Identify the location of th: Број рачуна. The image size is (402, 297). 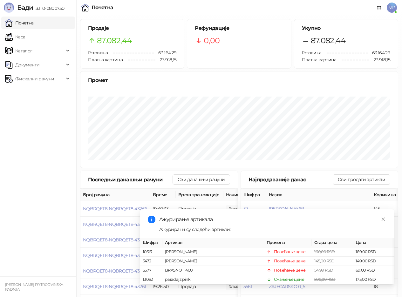
(115, 195).